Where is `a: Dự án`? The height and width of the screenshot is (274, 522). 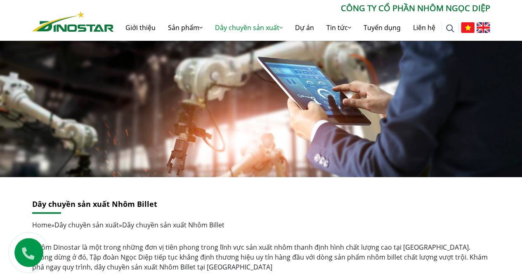 a: Dự án is located at coordinates (305, 28).